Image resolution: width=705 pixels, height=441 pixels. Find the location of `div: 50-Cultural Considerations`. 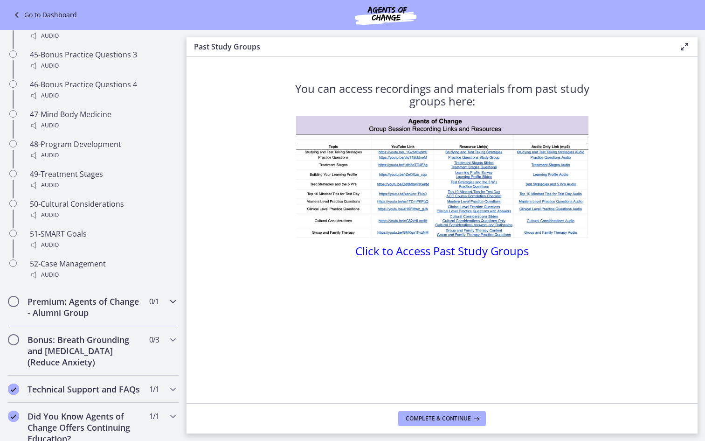

div: 50-Cultural Considerations is located at coordinates (103, 209).